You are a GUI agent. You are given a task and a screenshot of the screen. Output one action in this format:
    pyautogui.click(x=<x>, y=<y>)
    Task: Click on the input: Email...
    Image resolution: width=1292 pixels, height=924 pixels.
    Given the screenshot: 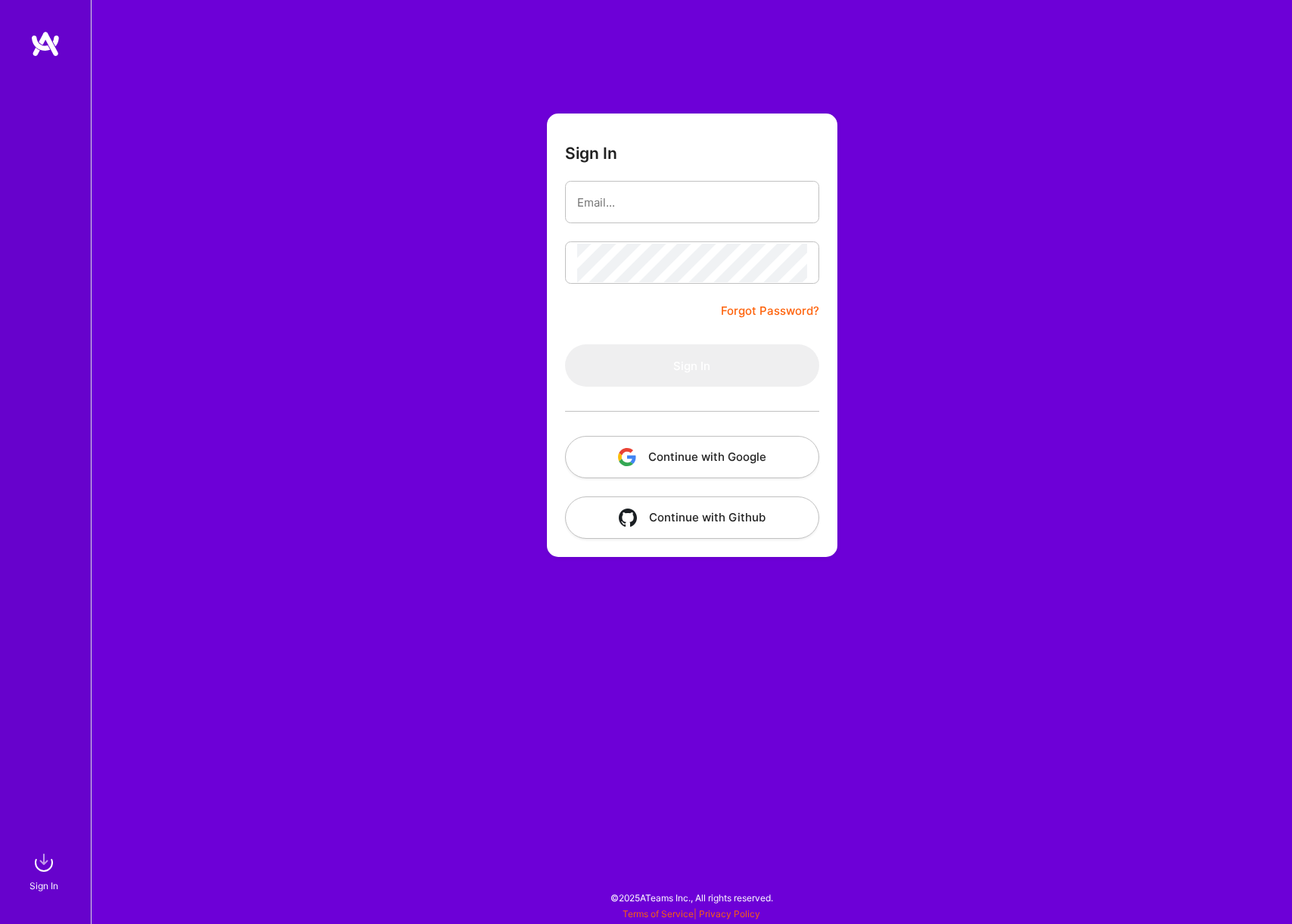 What is the action you would take?
    pyautogui.click(x=692, y=202)
    